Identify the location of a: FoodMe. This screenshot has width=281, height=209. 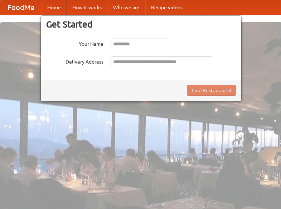
(21, 8).